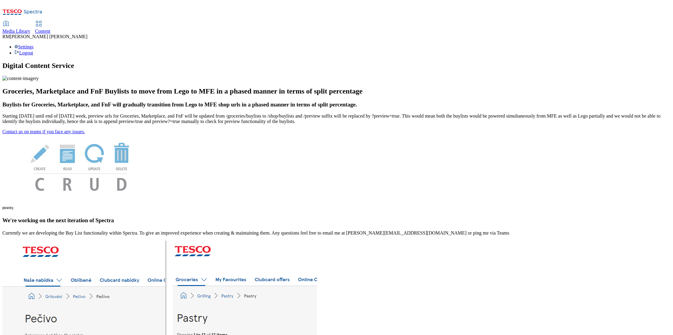 The image size is (673, 335). What do you see at coordinates (6, 36) in the screenshot?
I see `span: RM` at bounding box center [6, 36].